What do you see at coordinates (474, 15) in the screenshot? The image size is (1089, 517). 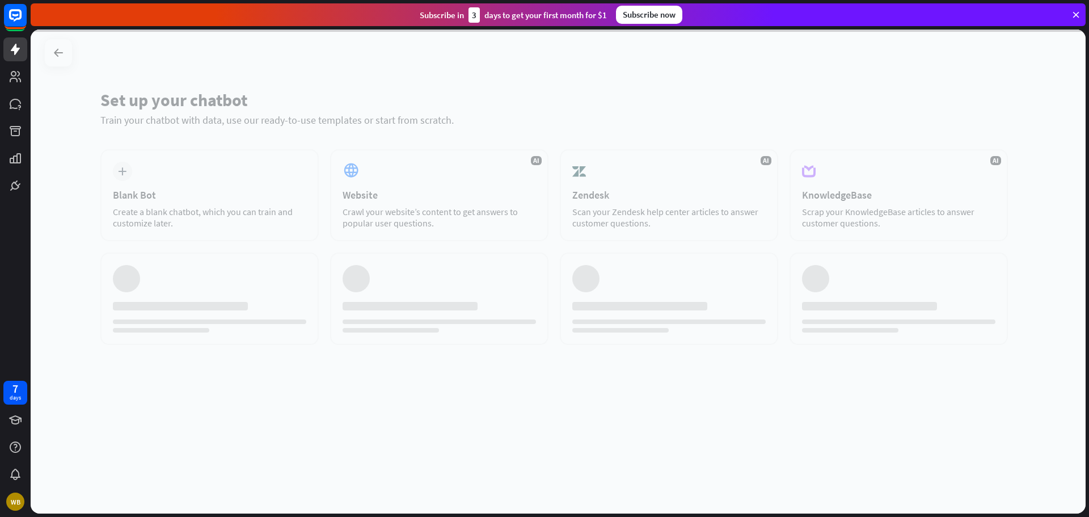 I see `div: 3` at bounding box center [474, 15].